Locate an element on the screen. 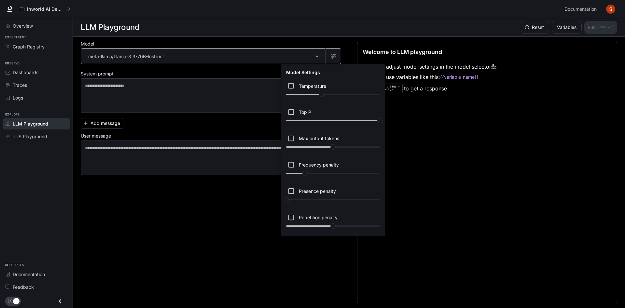 The height and width of the screenshot is (308, 625). p: Top P is located at coordinates (305, 112).